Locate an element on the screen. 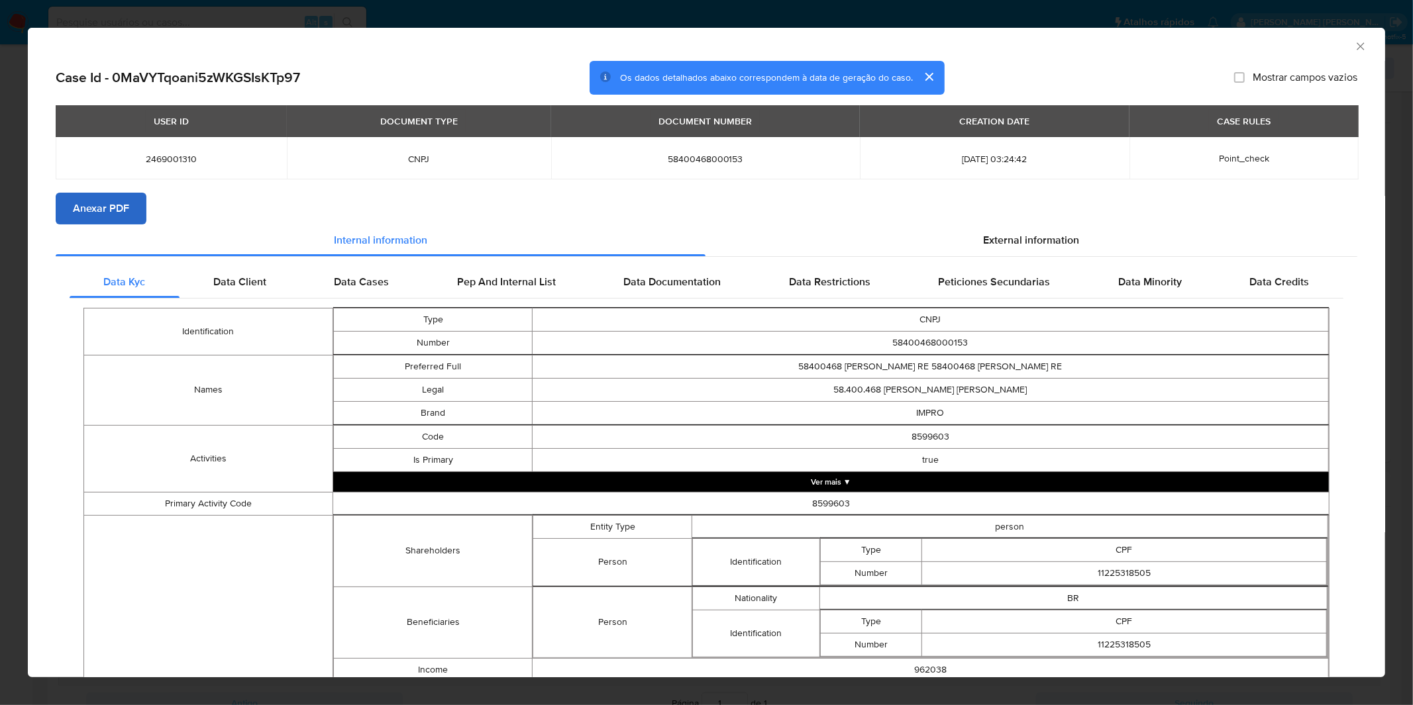  td: Nationality is located at coordinates (756, 598).